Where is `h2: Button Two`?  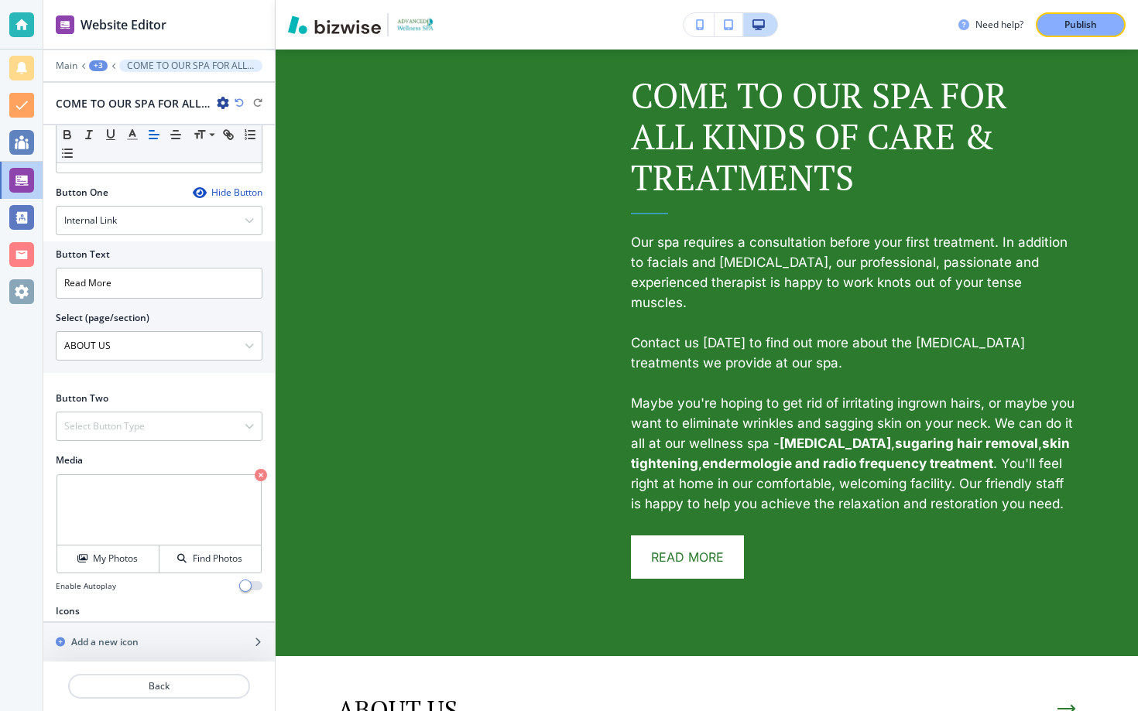 h2: Button Two is located at coordinates (82, 399).